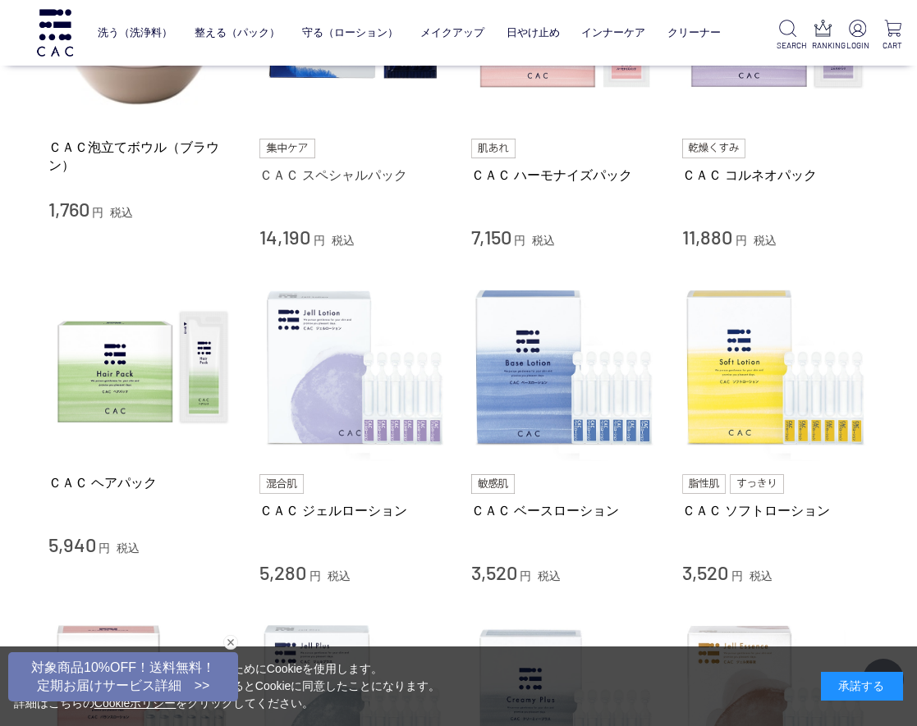 The image size is (917, 726). I want to click on a: インナーケア, so click(613, 33).